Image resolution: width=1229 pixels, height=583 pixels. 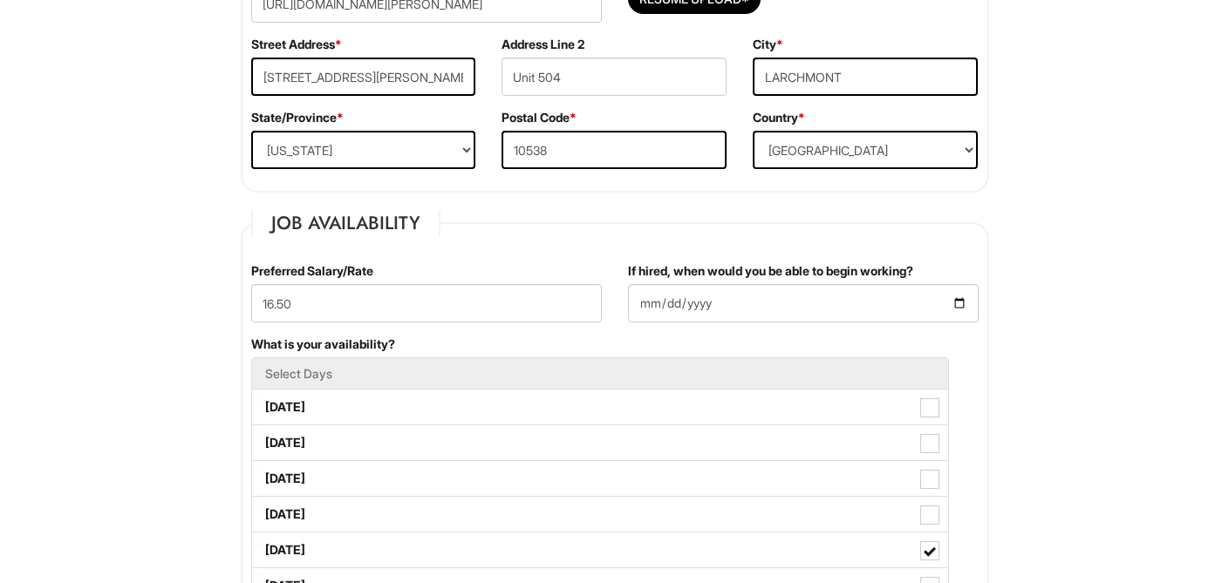 What do you see at coordinates (312, 271) in the screenshot?
I see `label: Preferred Salary/Rate` at bounding box center [312, 271].